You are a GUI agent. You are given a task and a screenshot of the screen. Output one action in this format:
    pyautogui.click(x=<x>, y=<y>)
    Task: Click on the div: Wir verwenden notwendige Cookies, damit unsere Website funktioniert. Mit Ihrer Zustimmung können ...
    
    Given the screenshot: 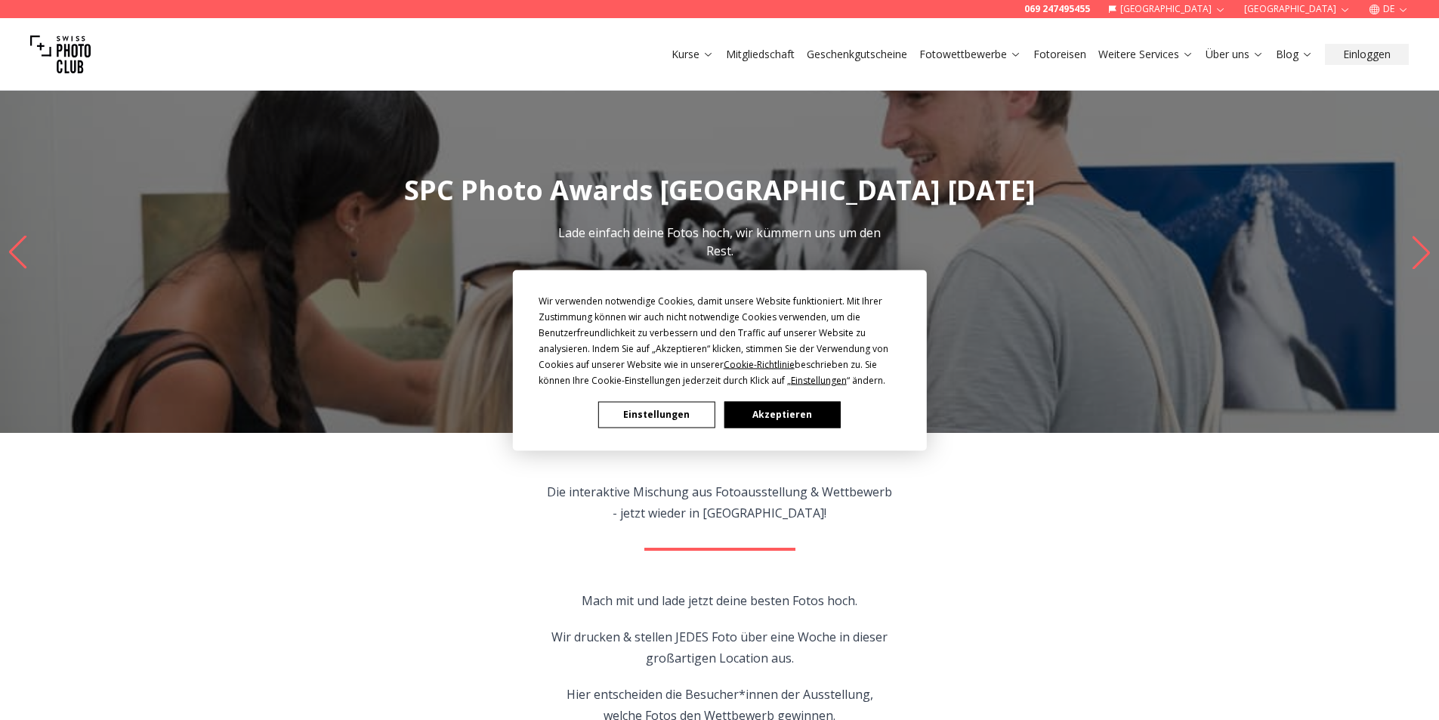 What is the action you would take?
    pyautogui.click(x=720, y=340)
    